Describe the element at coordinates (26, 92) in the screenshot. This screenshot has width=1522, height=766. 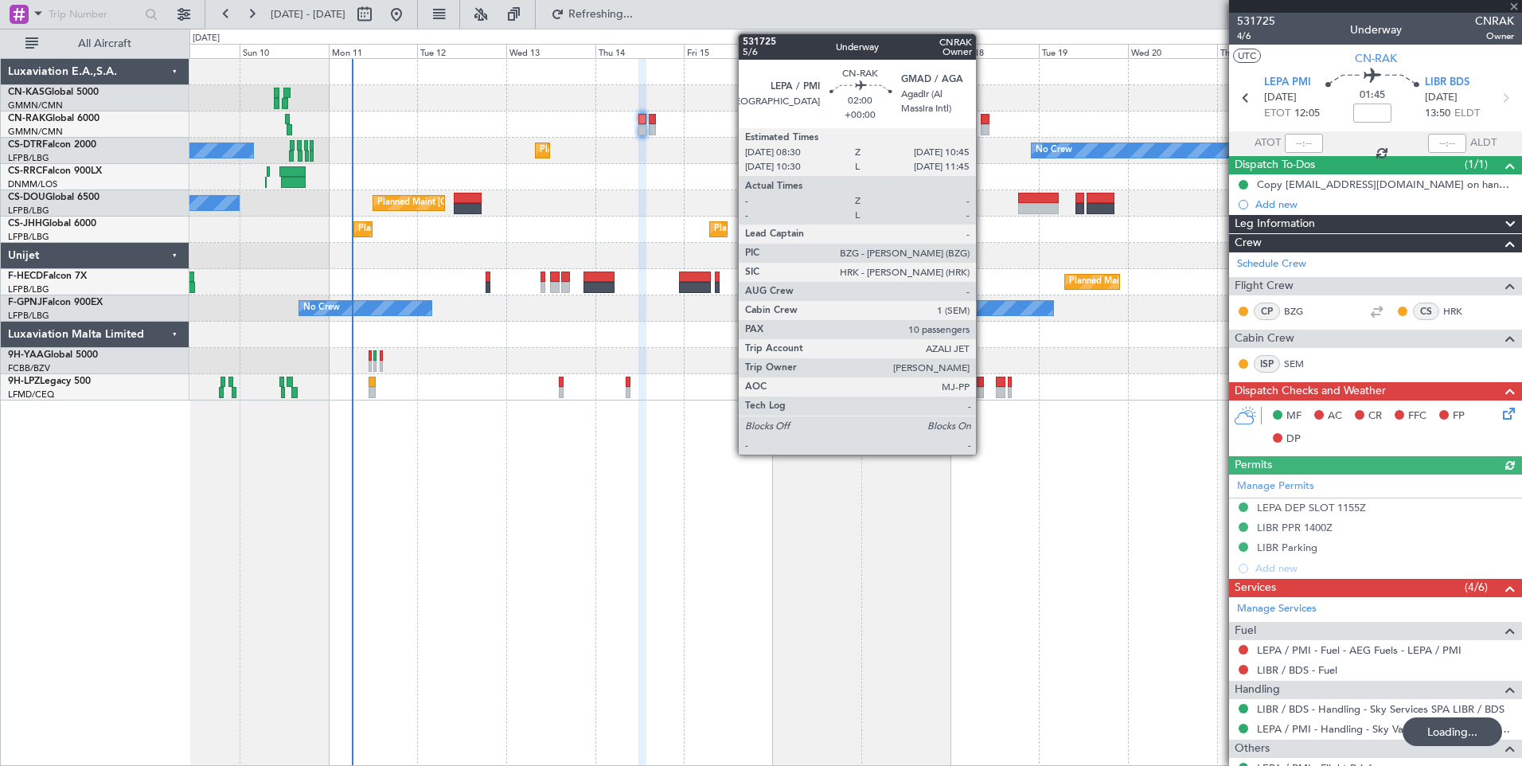
I see `span: CN-KAS` at that location.